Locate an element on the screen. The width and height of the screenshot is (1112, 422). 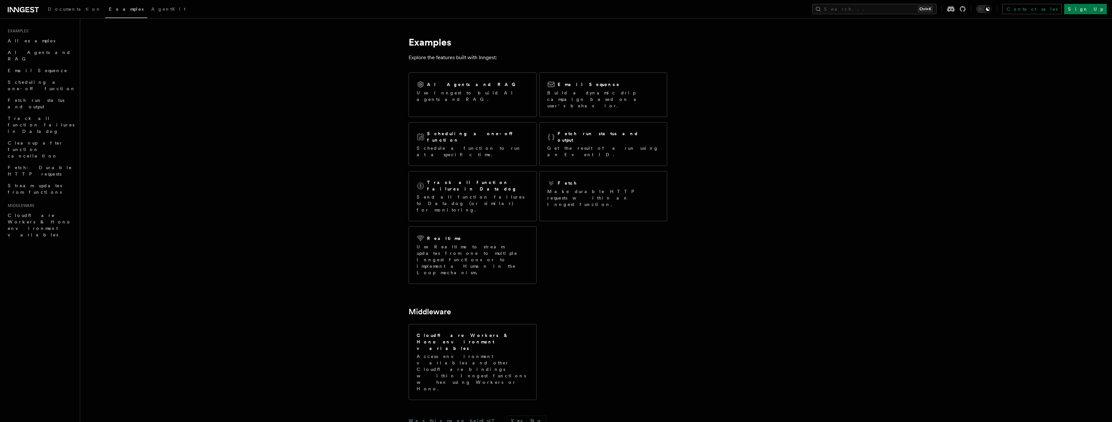
p: Make durable HTTP requests within an Inngest function. is located at coordinates (603, 198).